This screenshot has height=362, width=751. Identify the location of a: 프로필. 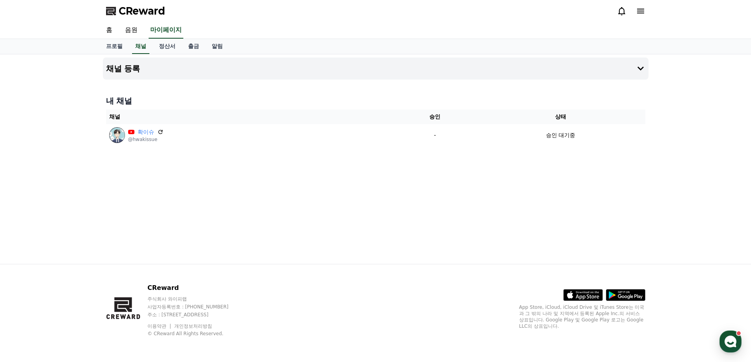
(114, 47).